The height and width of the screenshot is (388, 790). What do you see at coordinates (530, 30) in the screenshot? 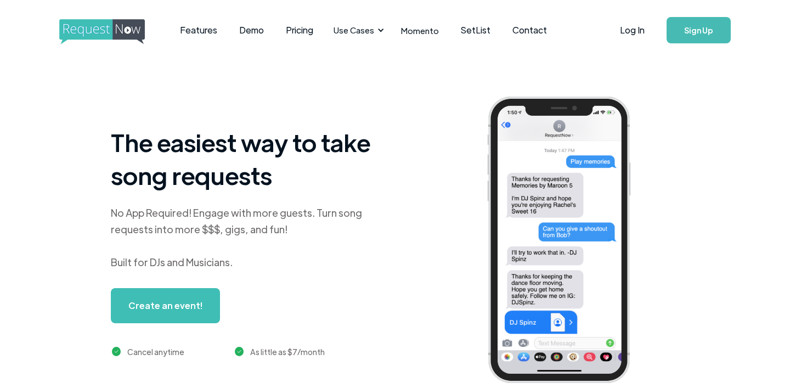
I see `a: Contact` at bounding box center [530, 30].